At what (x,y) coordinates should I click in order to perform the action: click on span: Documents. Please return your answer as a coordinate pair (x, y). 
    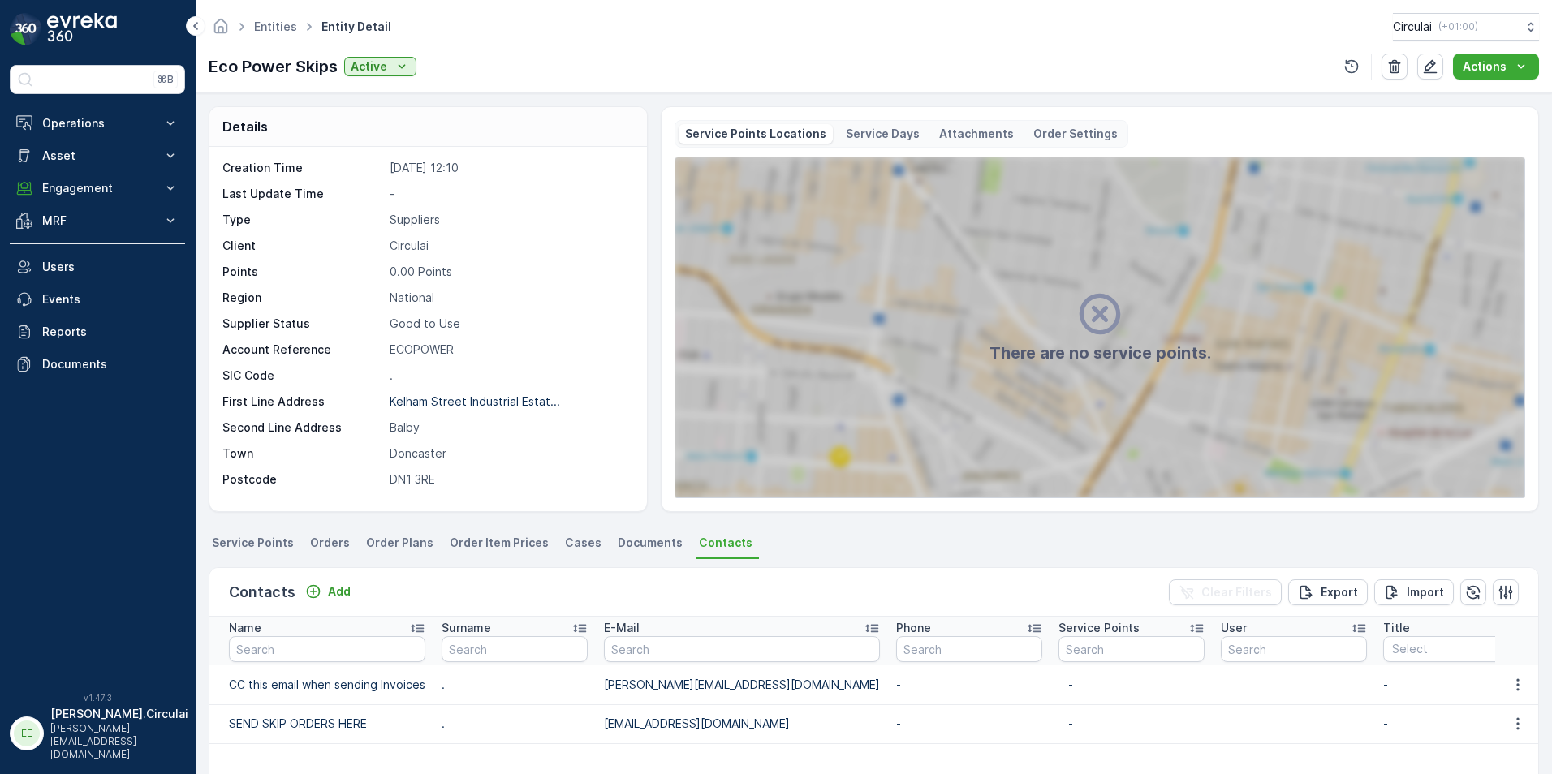
    Looking at the image, I should click on (650, 543).